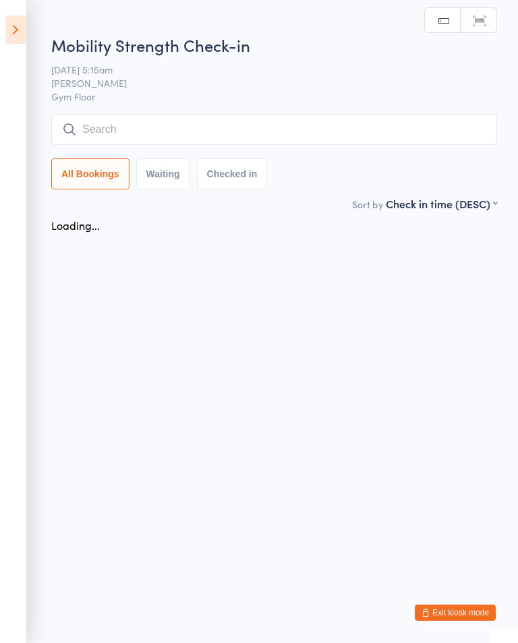  What do you see at coordinates (455, 613) in the screenshot?
I see `button: Exit kiosk mode` at bounding box center [455, 613].